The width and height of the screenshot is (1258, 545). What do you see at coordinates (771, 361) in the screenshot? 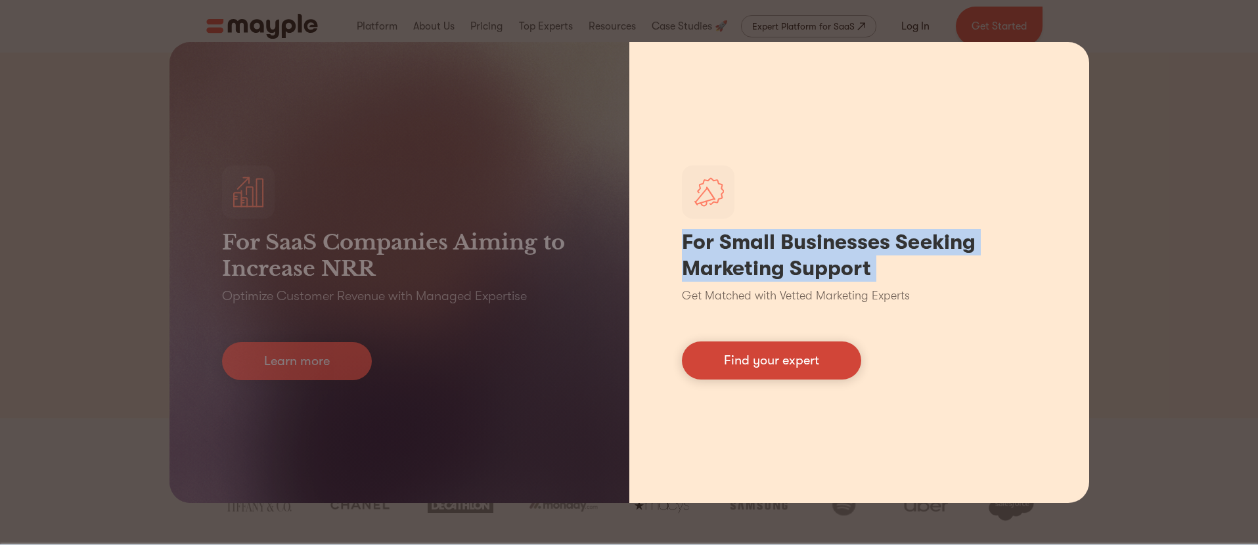
I see `a: Find your expert` at bounding box center [771, 361].